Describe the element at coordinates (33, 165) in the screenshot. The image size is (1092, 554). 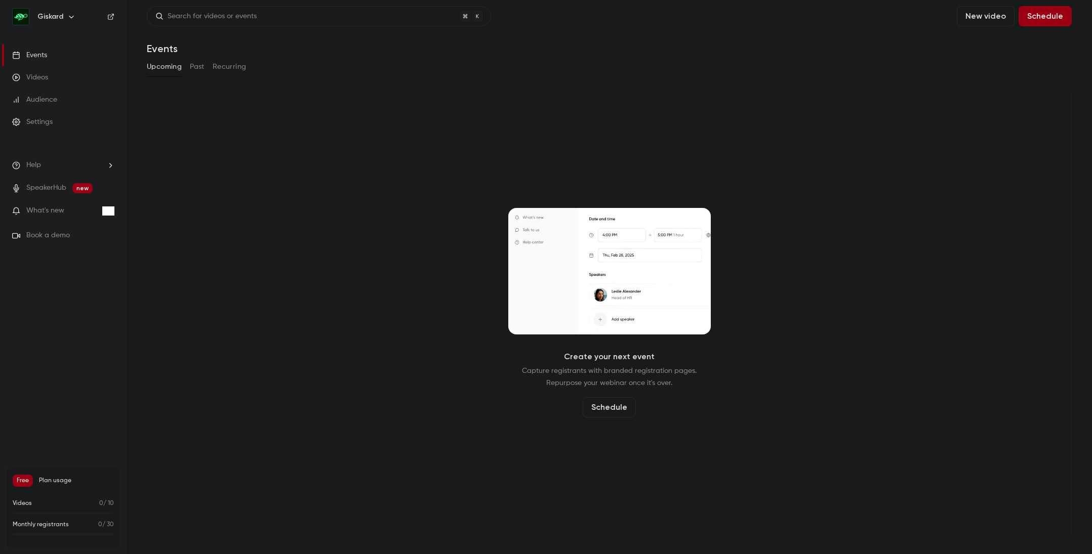
I see `span: Help` at that location.